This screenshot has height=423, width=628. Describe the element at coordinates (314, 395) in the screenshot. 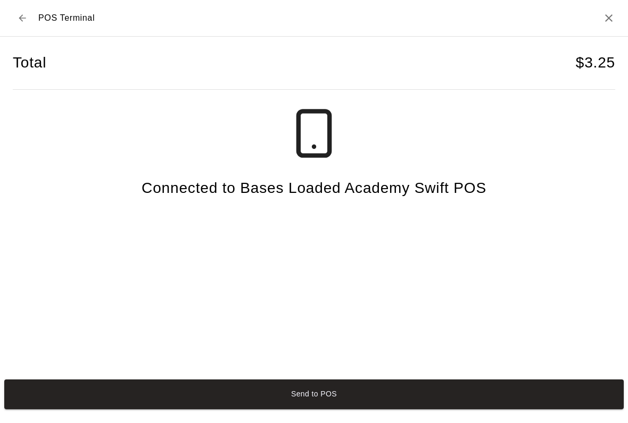

I see `button: Send to POS` at that location.